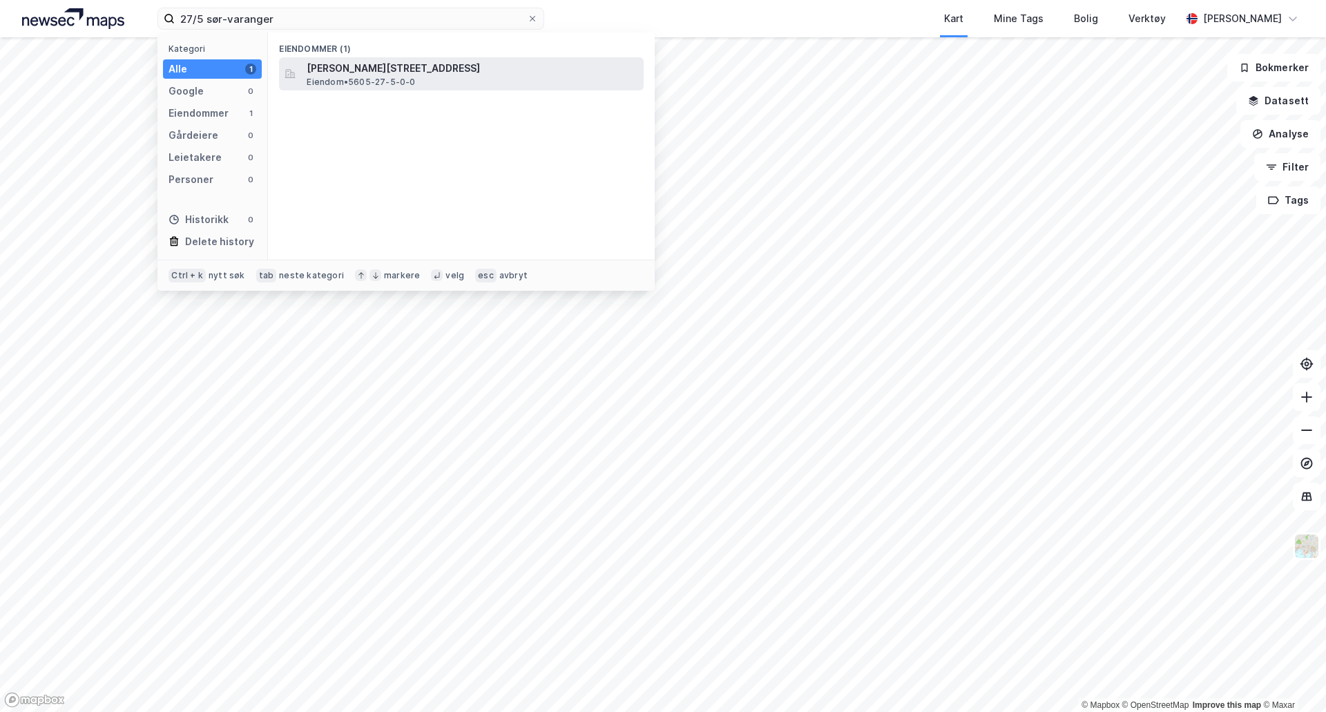 This screenshot has height=712, width=1326. What do you see at coordinates (198, 113) in the screenshot?
I see `div: Eiendommer` at bounding box center [198, 113].